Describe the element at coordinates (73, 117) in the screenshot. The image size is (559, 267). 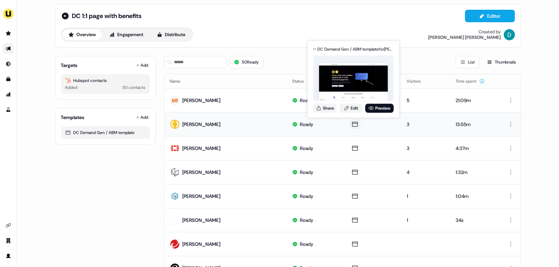
I see `div: Templates` at that location.